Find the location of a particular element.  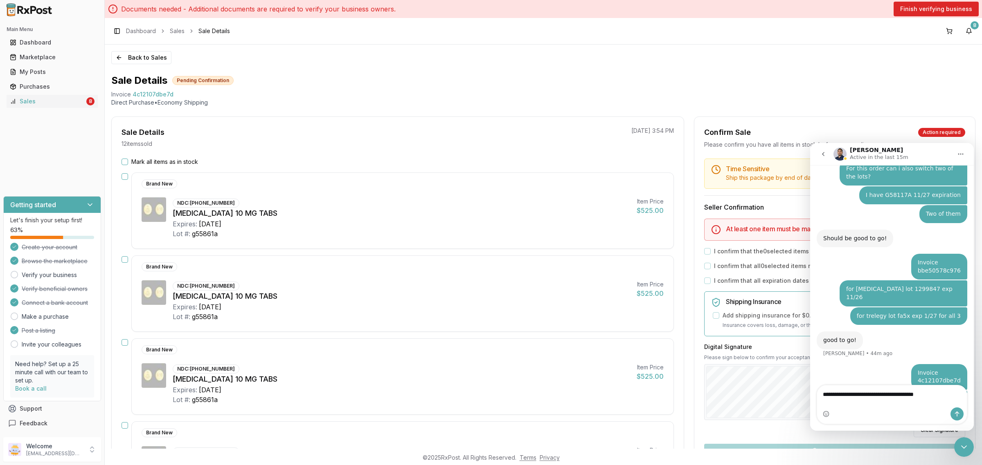

button: Support is located at coordinates (52, 409).